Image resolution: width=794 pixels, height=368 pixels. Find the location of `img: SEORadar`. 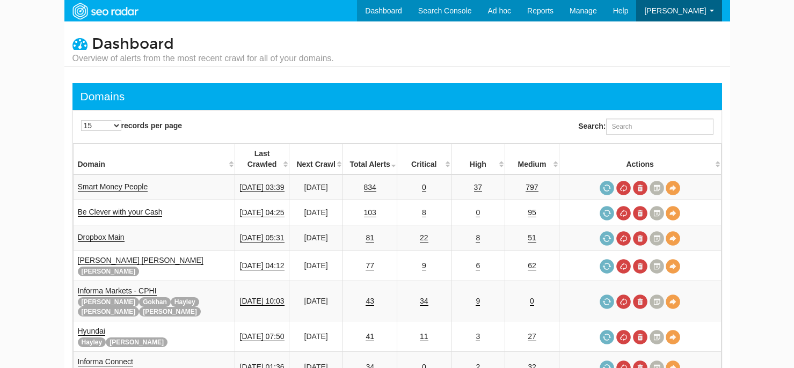

img: SEORadar is located at coordinates (105, 11).